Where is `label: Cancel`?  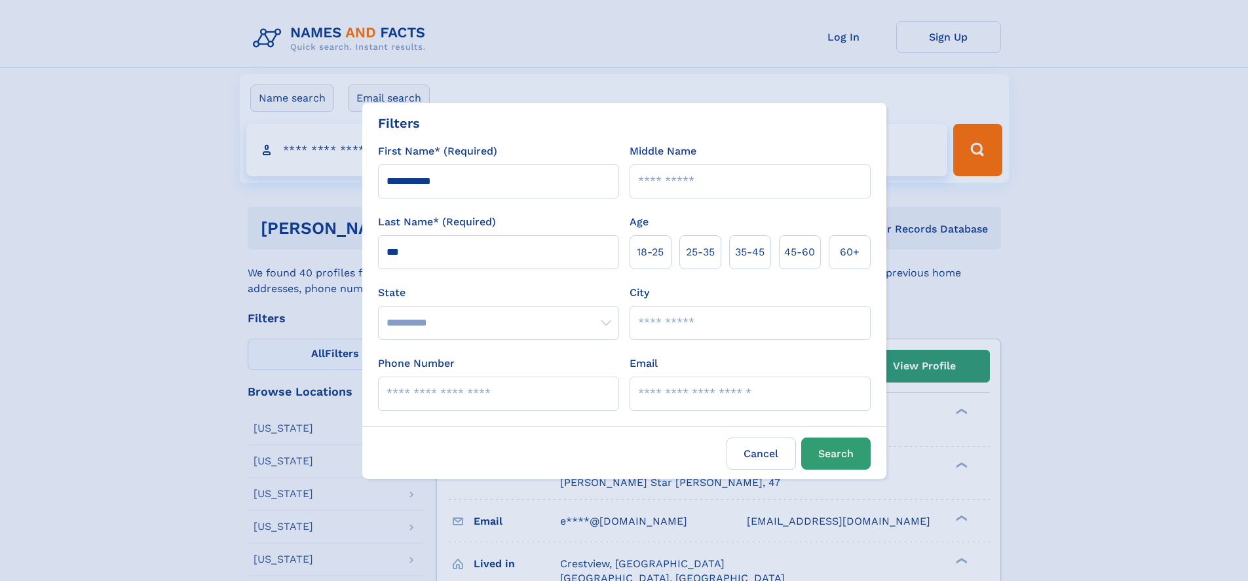 label: Cancel is located at coordinates (761, 453).